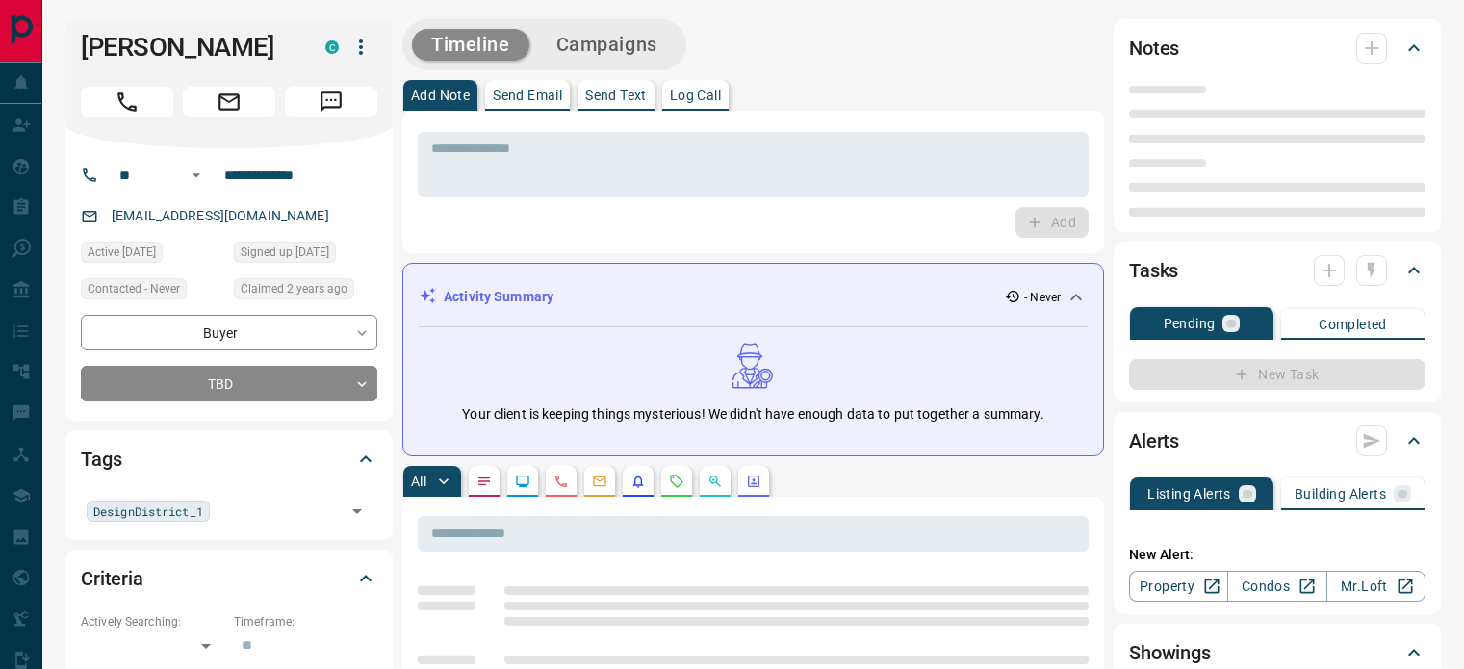 This screenshot has width=1464, height=669. I want to click on div: Criteria, so click(229, 578).